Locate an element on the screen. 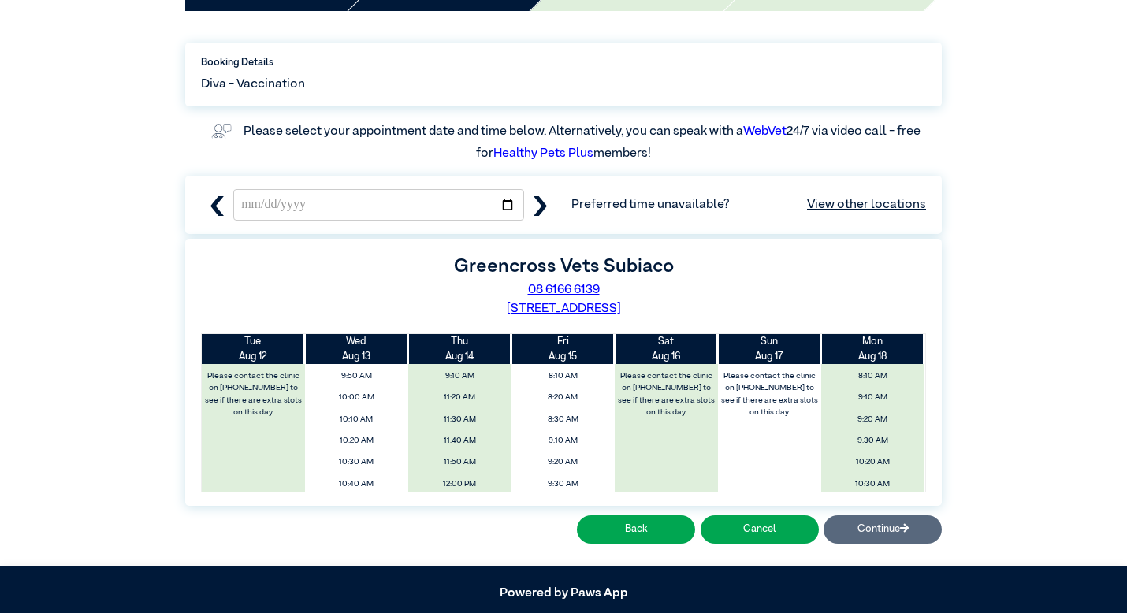  label: Please select your appointment date and time below. Alternatively, you can speak with a 24/7 via ... is located at coordinates (583, 143).